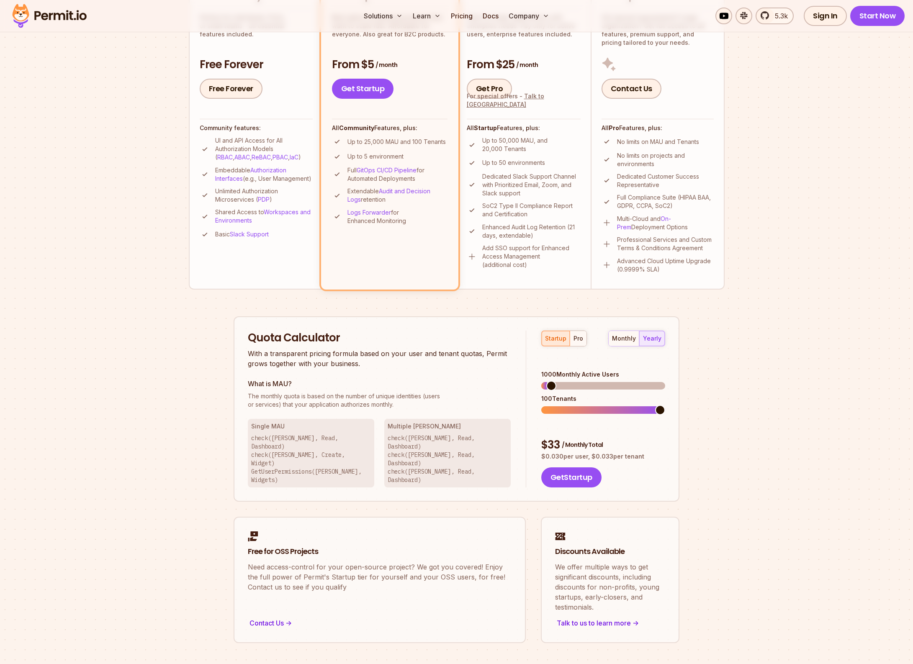 The height and width of the screenshot is (664, 913). I want to click on a: Slack Support, so click(249, 234).